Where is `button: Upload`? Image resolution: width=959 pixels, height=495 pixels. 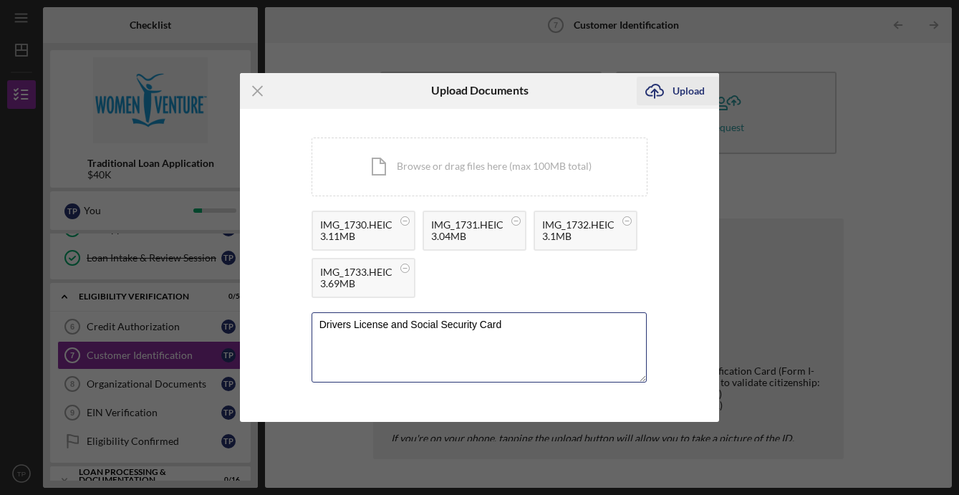 button: Upload is located at coordinates (678, 91).